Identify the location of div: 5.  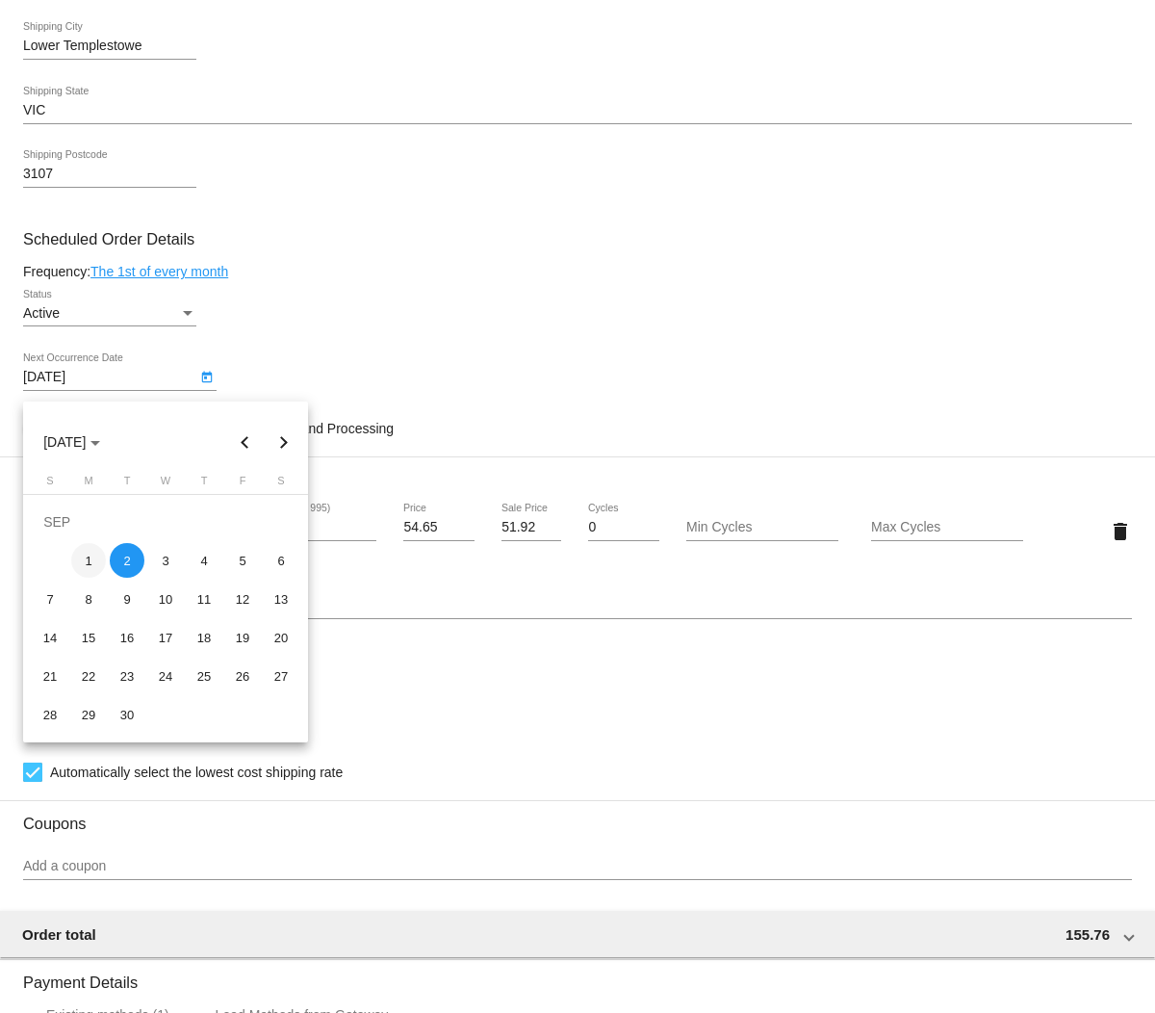
(243, 560).